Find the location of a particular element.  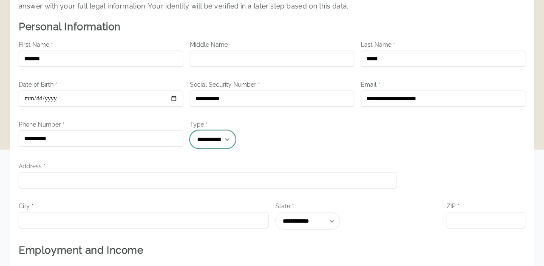

label: Middle Name is located at coordinates (272, 45).